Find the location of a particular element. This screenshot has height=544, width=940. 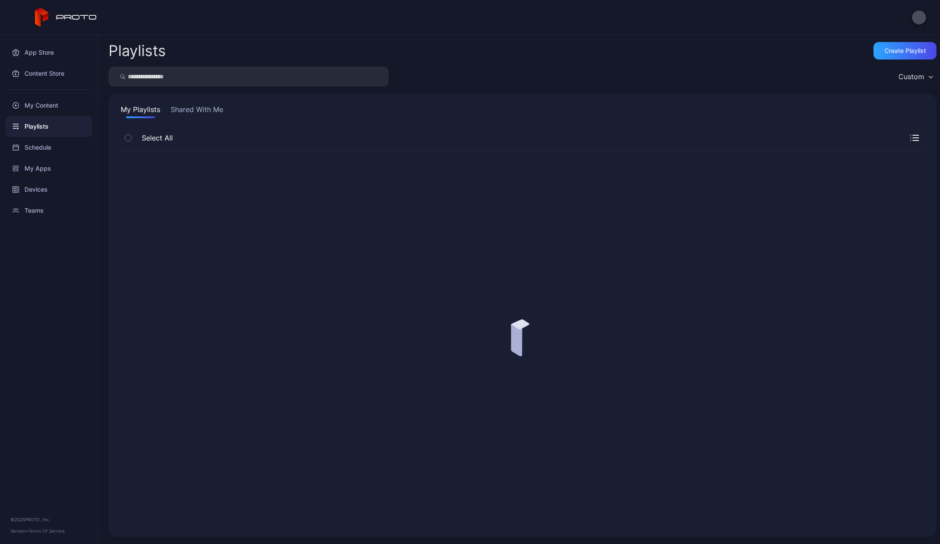

div: Devices is located at coordinates (49, 189).